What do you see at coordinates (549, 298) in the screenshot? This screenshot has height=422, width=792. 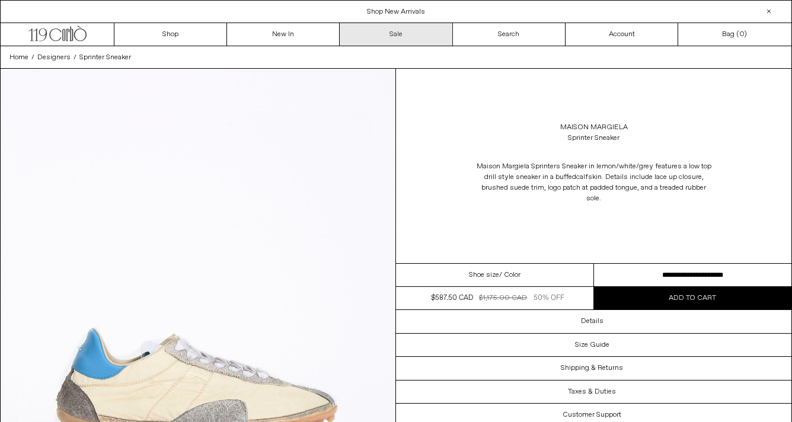 I see `div: 50% OFF` at bounding box center [549, 298].